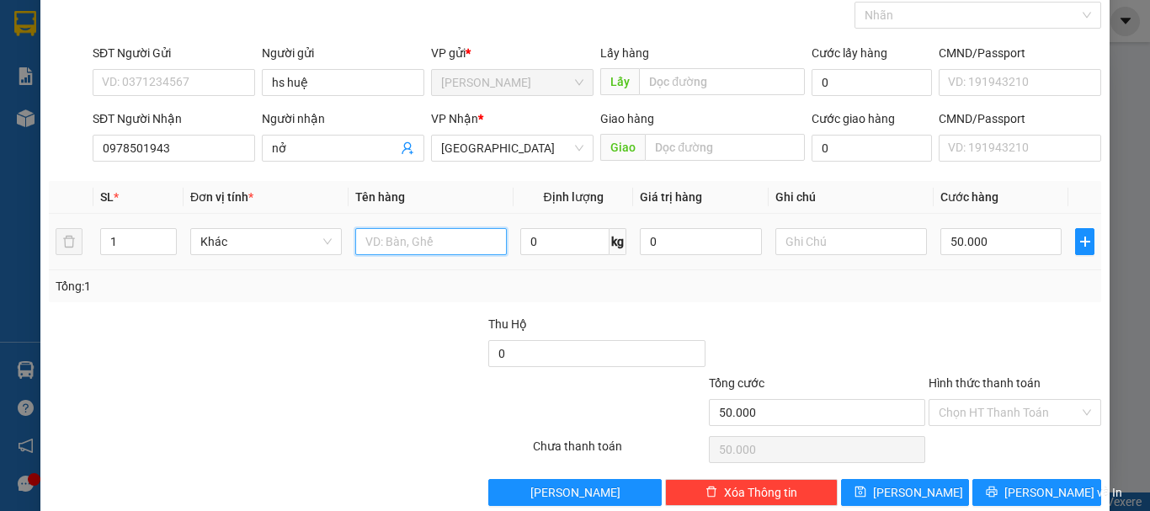 The height and width of the screenshot is (511, 1150). Describe the element at coordinates (343, 119) in the screenshot. I see `div: Người nhận` at that location.